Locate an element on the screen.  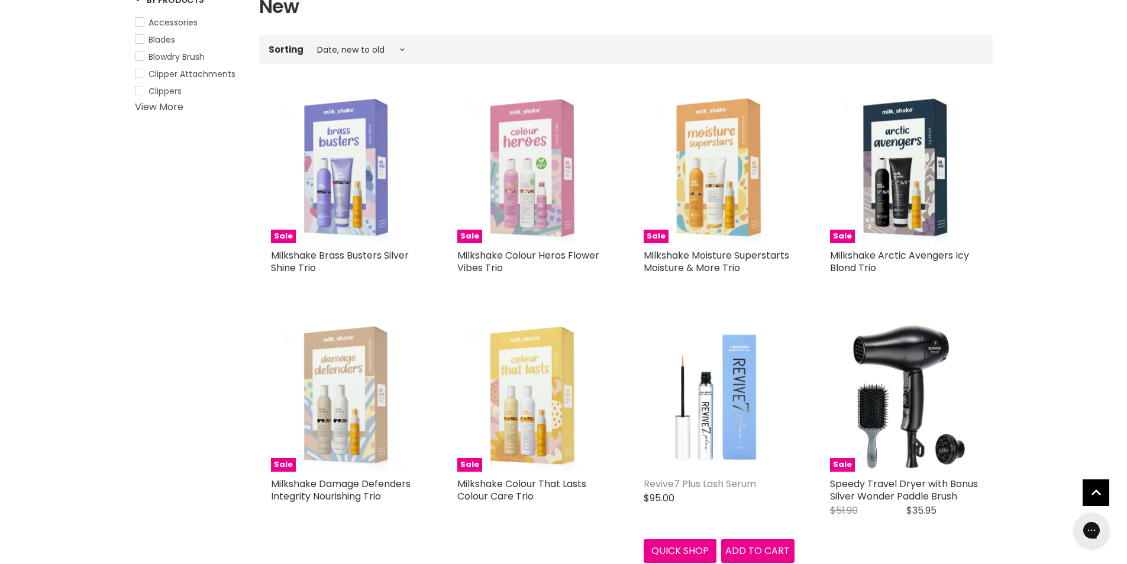
span: $95.00 is located at coordinates (659, 498).